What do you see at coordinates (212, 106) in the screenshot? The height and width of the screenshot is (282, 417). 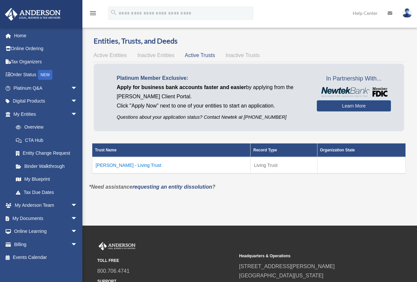 I see `p: Click "Apply Now" next to one of your entities to start an application.` at bounding box center [212, 106].